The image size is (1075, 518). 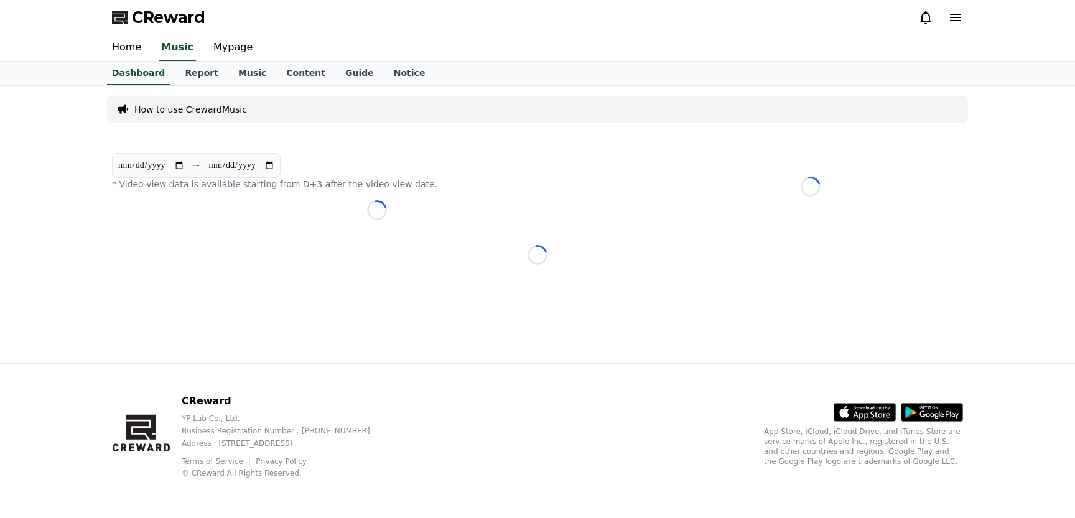 What do you see at coordinates (126, 48) in the screenshot?
I see `a: Home` at bounding box center [126, 48].